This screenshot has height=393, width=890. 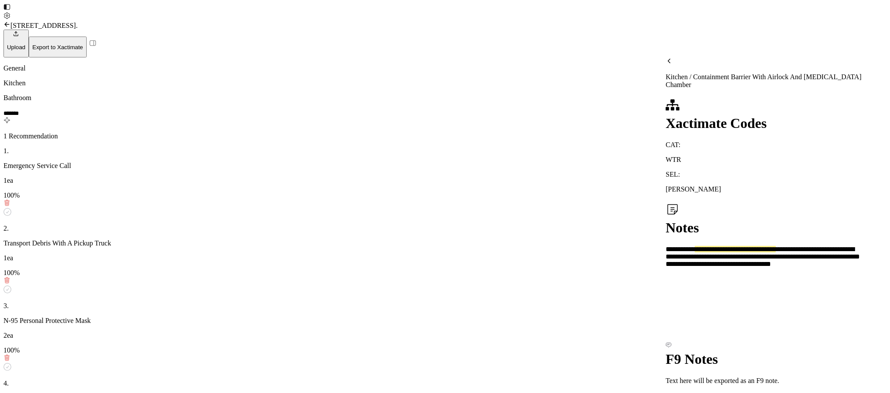 I want to click on div: Xactimate Codes, so click(x=776, y=123).